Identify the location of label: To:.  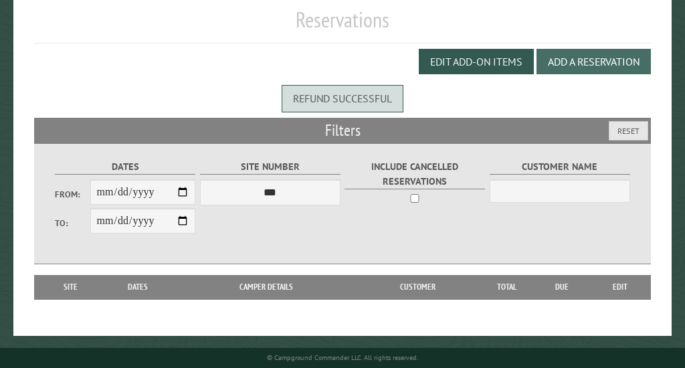
(72, 223).